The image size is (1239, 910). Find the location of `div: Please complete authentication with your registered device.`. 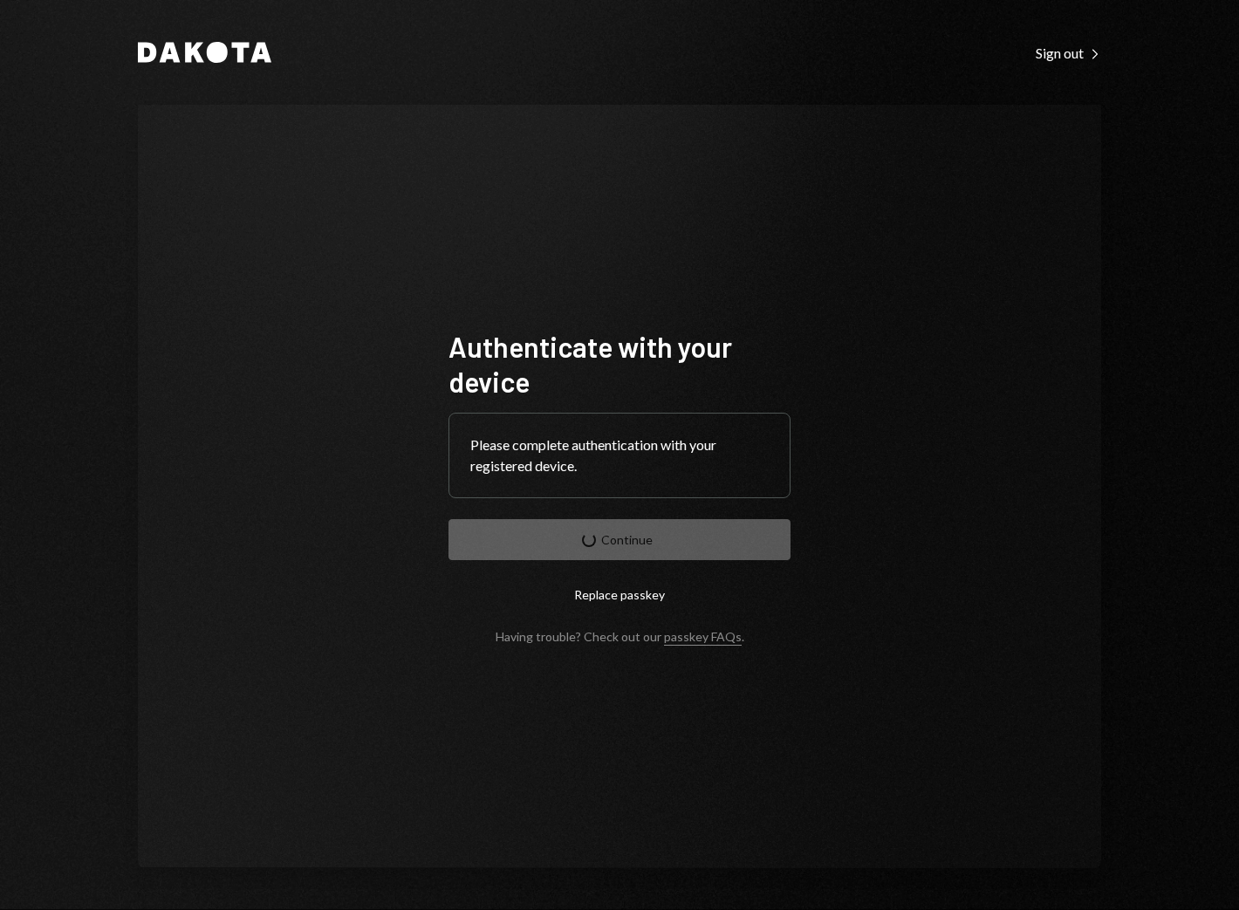

div: Please complete authentication with your registered device. is located at coordinates (619, 455).